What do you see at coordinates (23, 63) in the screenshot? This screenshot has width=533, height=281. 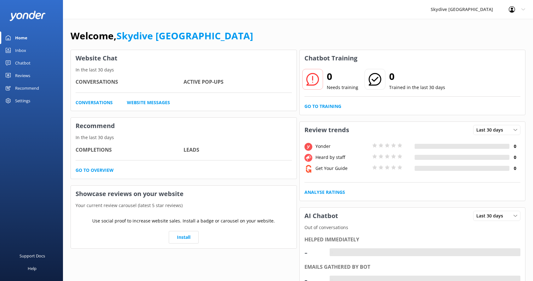 I see `div: Chatbot` at bounding box center [23, 63].